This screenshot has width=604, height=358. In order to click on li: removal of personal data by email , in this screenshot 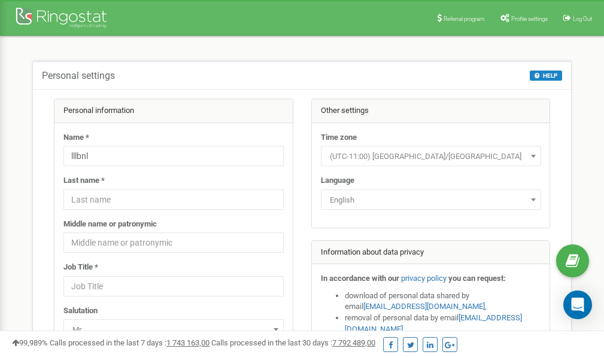, I will do `click(443, 324)`.